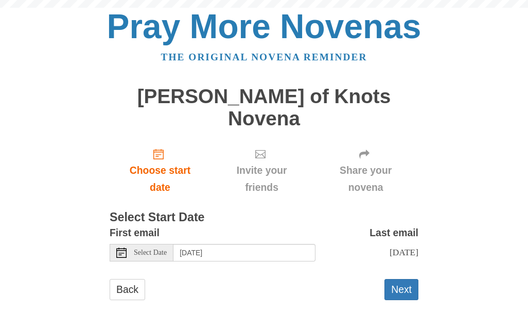 This screenshot has height=311, width=528. What do you see at coordinates (402, 289) in the screenshot?
I see `button: Next` at bounding box center [402, 289].